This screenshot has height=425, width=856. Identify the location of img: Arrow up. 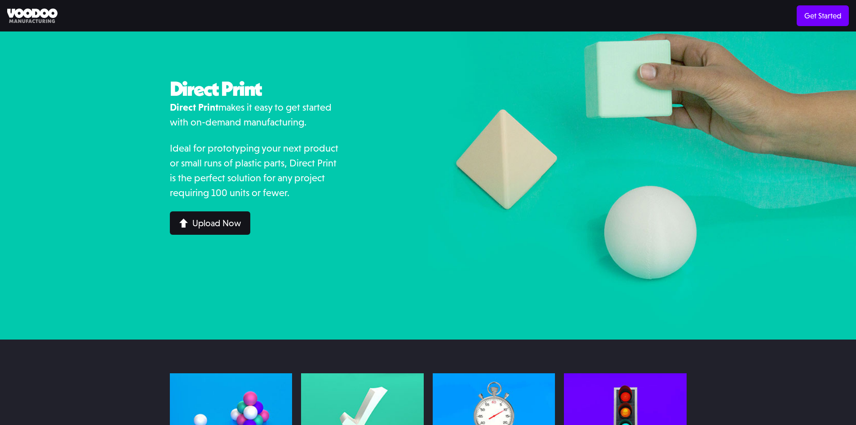
(183, 223).